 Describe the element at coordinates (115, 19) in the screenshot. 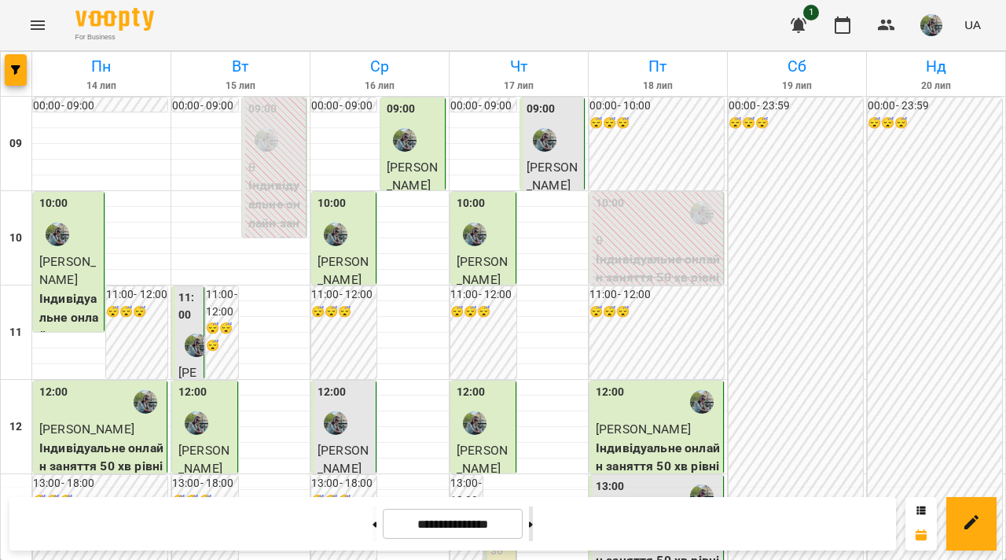

I see `img: Voopty Logo` at that location.